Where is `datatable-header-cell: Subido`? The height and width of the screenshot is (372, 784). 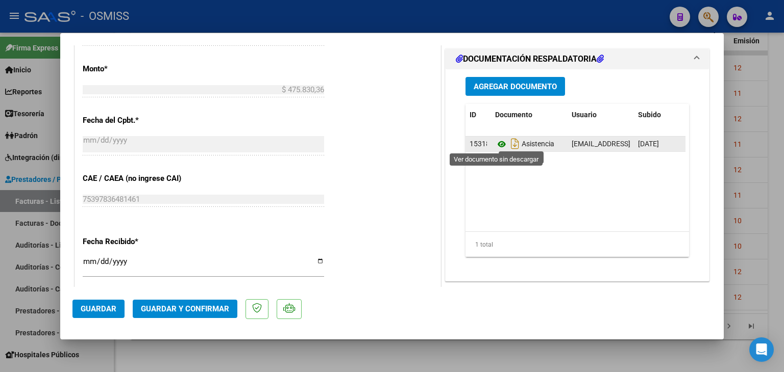 datatable-header-cell: Subido is located at coordinates (659, 115).